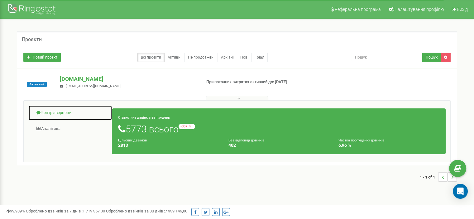  What do you see at coordinates (279, 129) in the screenshot?
I see `h1: 5773 всього` at bounding box center [279, 129].